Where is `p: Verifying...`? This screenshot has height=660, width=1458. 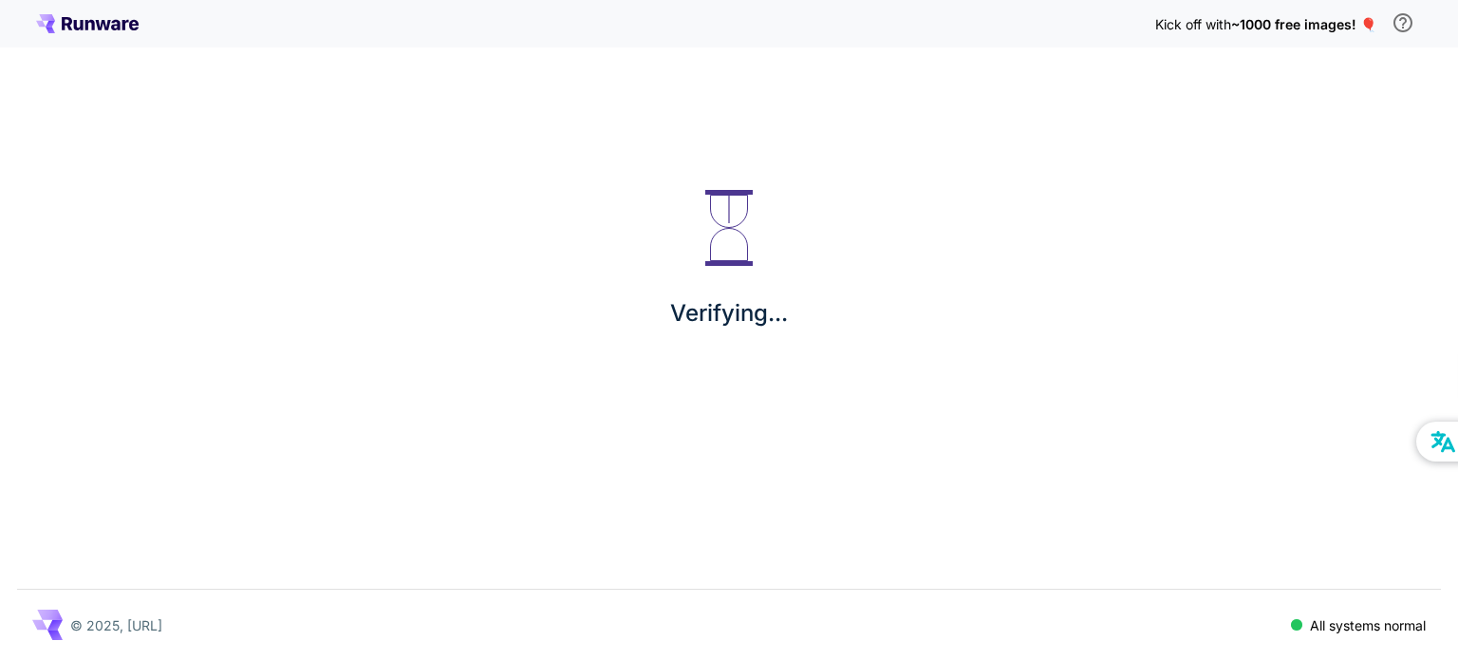 p: Verifying... is located at coordinates (729, 313).